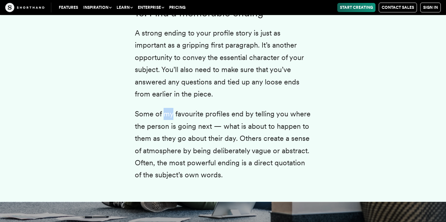 This screenshot has height=222, width=446. I want to click on a: Features, so click(68, 8).